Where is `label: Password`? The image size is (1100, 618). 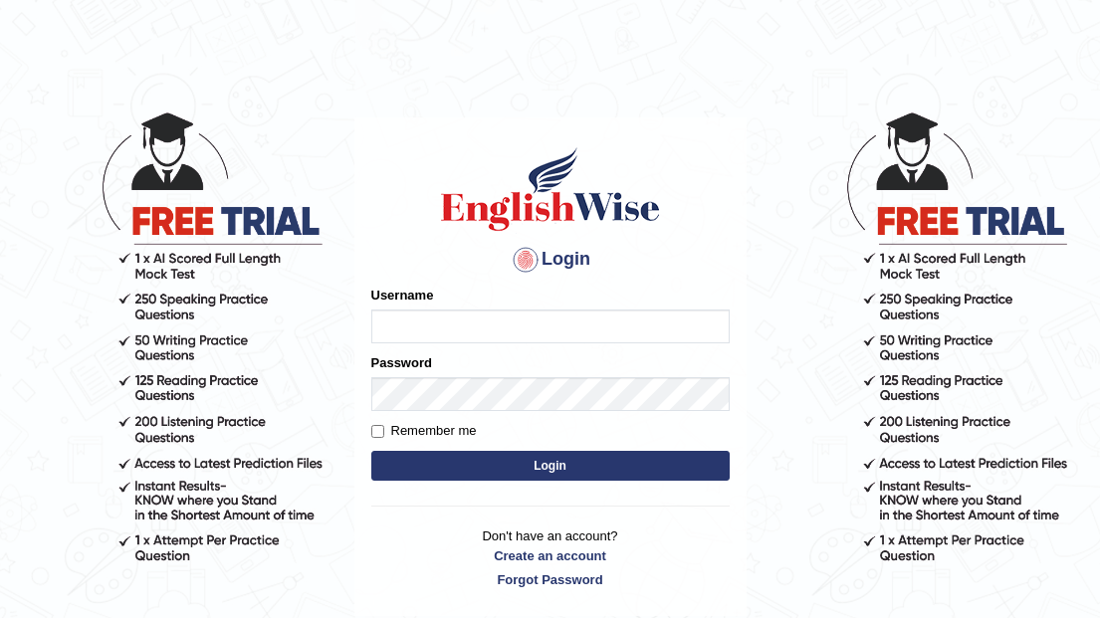 label: Password is located at coordinates (401, 362).